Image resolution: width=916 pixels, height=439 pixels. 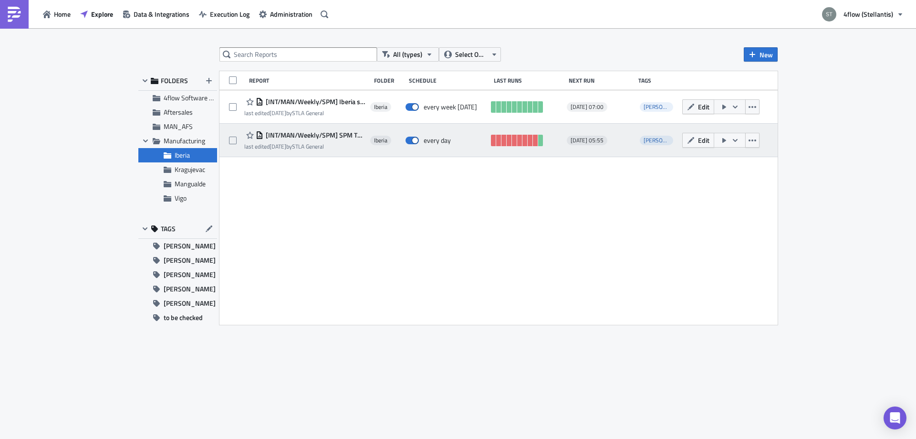 I want to click on div: Last Runs, so click(x=529, y=80).